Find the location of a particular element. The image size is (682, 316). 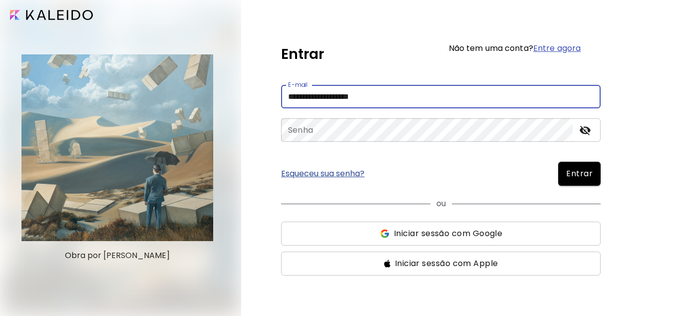

a: Entre agora is located at coordinates (556, 48).